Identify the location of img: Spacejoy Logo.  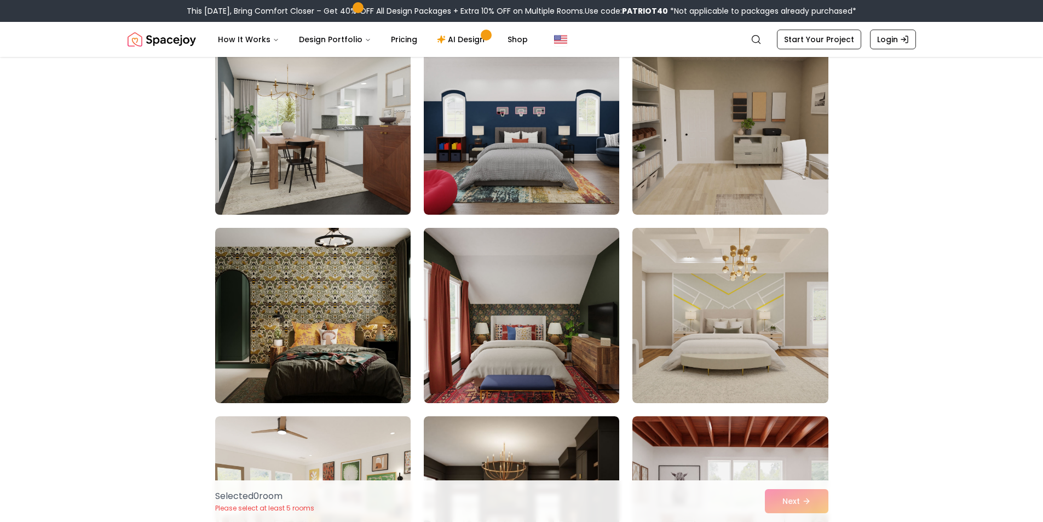
(162, 39).